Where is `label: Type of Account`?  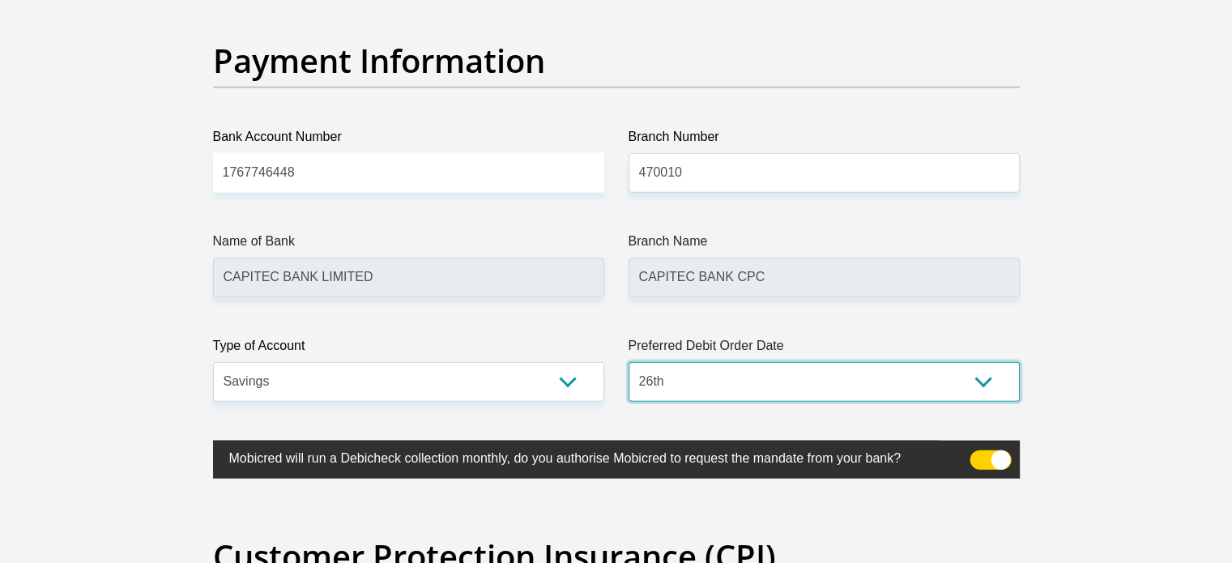
label: Type of Account is located at coordinates (408, 349).